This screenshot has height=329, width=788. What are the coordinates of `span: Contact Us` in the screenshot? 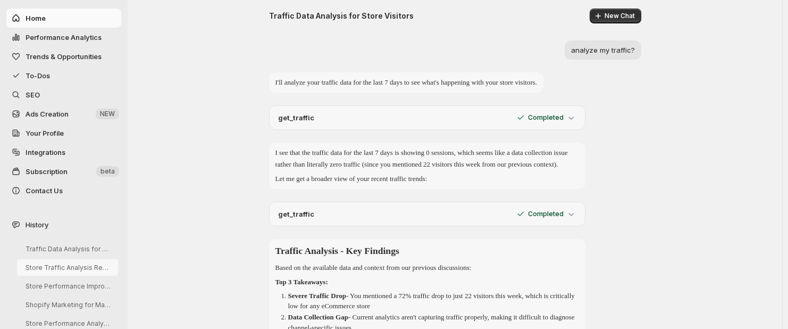 It's located at (44, 190).